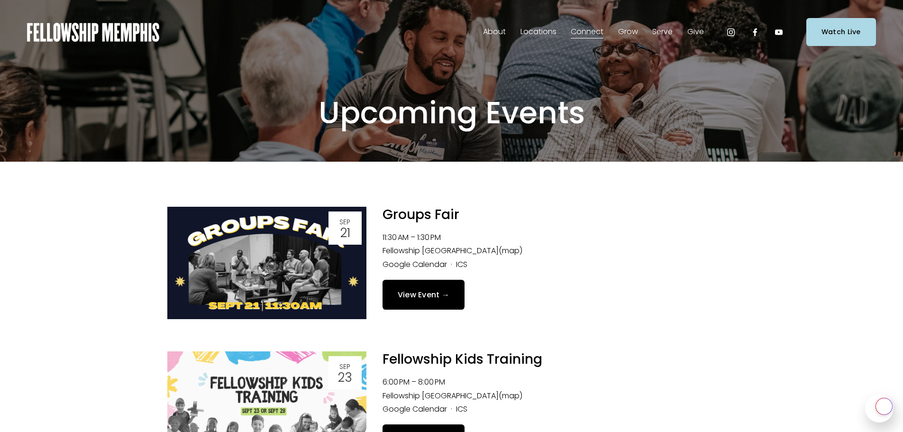  What do you see at coordinates (424, 294) in the screenshot?
I see `a: View Event →` at bounding box center [424, 294].